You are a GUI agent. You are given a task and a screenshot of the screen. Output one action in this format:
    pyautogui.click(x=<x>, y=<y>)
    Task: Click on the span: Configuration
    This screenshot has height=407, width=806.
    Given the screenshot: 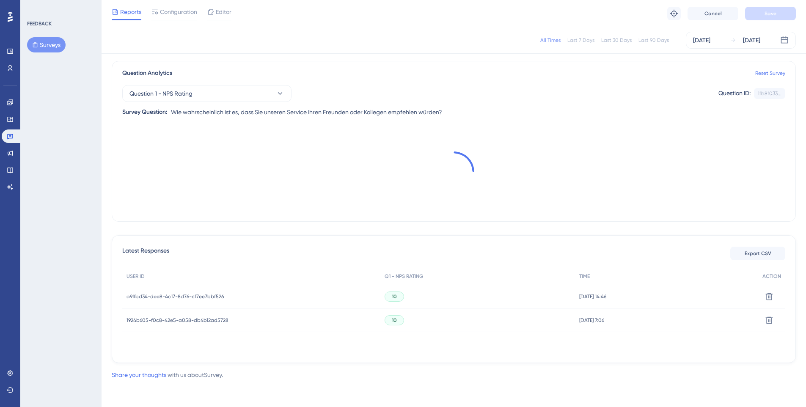 What is the action you would take?
    pyautogui.click(x=179, y=12)
    